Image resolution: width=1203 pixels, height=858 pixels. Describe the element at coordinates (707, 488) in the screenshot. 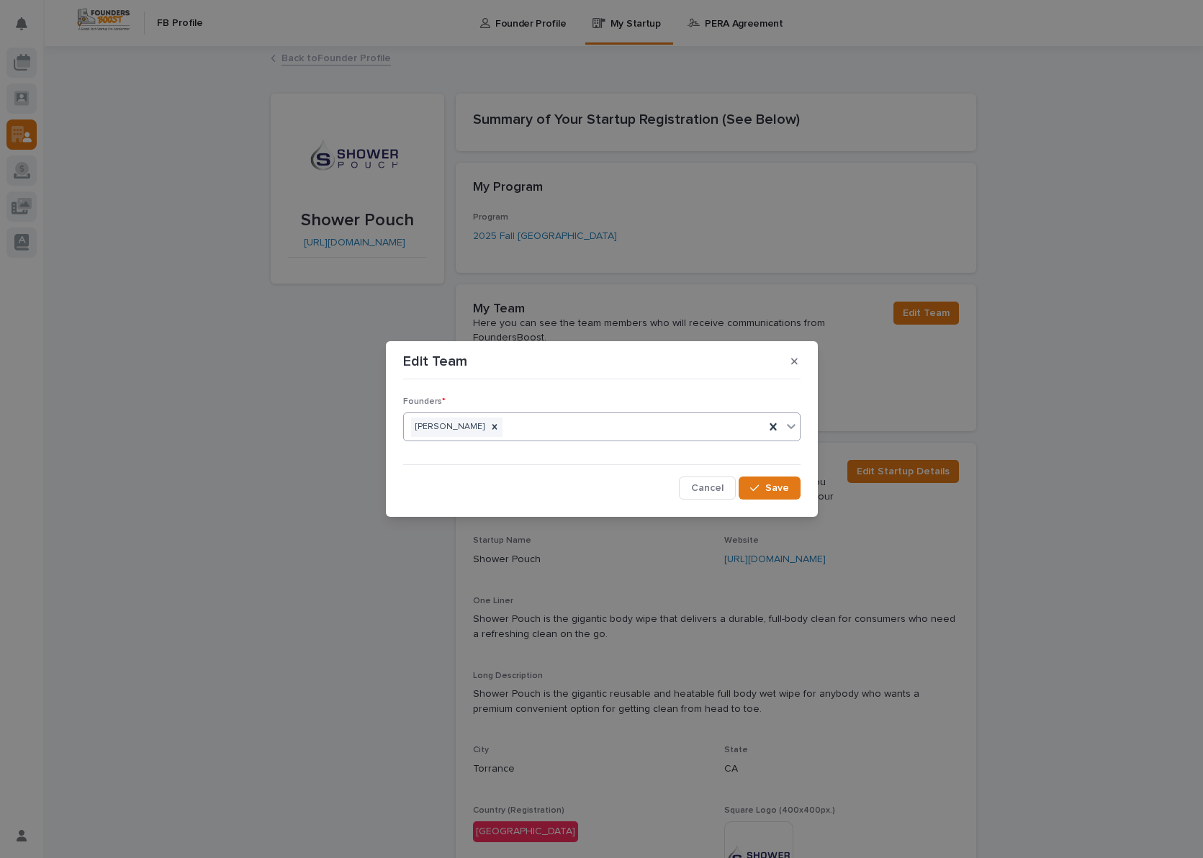

I see `span: Cancel` at that location.